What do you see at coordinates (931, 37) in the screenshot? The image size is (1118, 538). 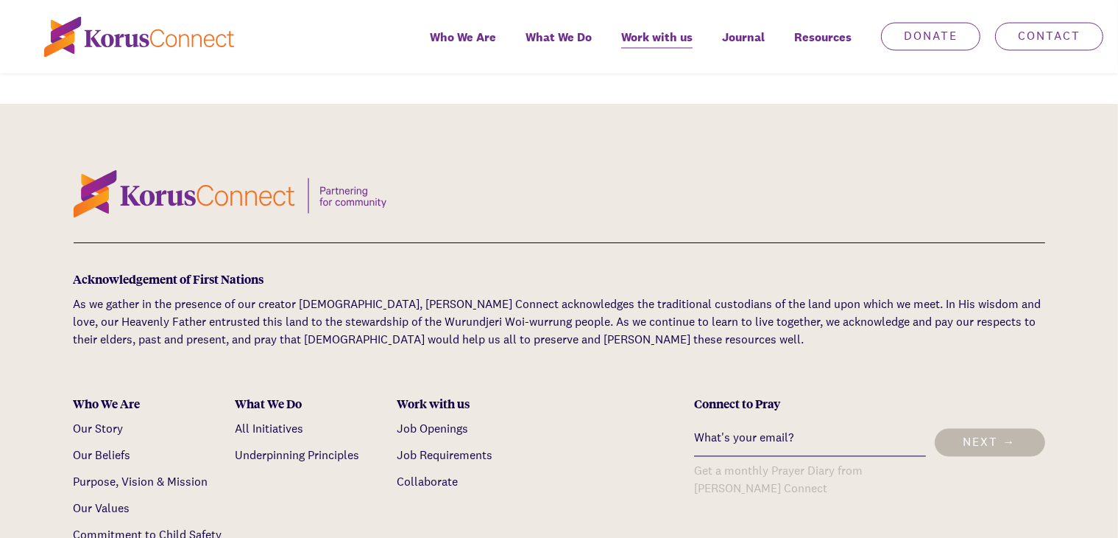 I see `a: Donate` at bounding box center [931, 37].